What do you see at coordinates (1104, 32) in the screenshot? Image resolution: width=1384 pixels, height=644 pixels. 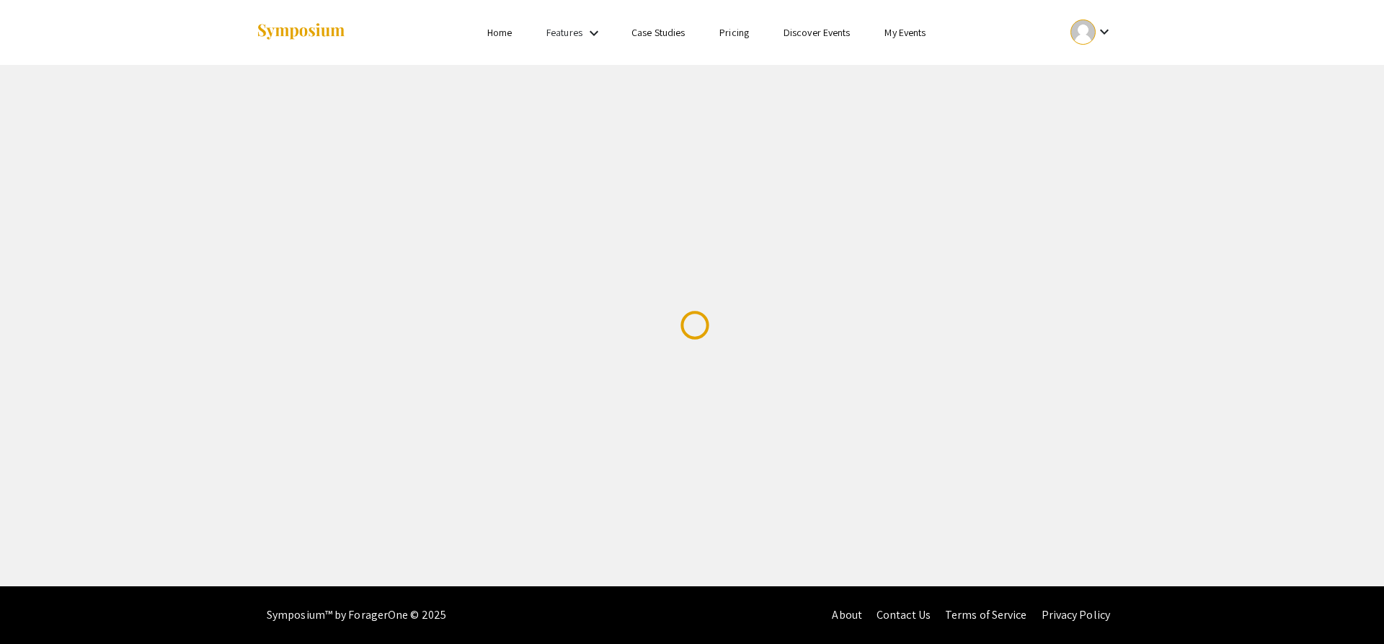 I see `mat-icon: Expand account dropdown` at bounding box center [1104, 32].